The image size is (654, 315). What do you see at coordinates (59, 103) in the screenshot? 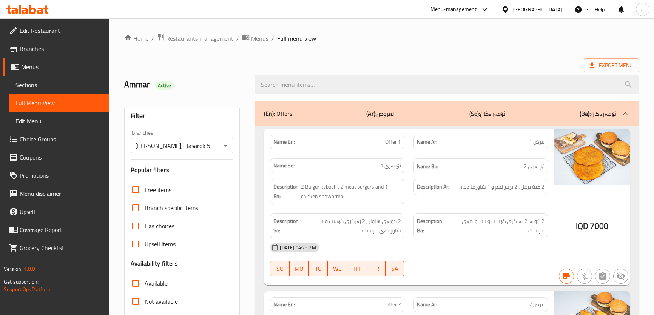
I see `a: Full Menu View` at bounding box center [59, 103].